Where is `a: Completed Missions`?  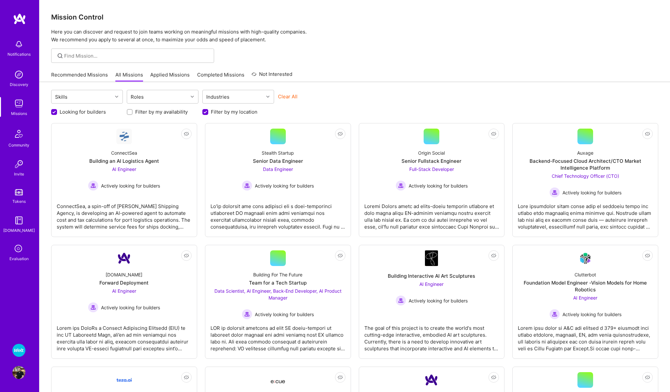 a: Completed Missions is located at coordinates (221, 77).